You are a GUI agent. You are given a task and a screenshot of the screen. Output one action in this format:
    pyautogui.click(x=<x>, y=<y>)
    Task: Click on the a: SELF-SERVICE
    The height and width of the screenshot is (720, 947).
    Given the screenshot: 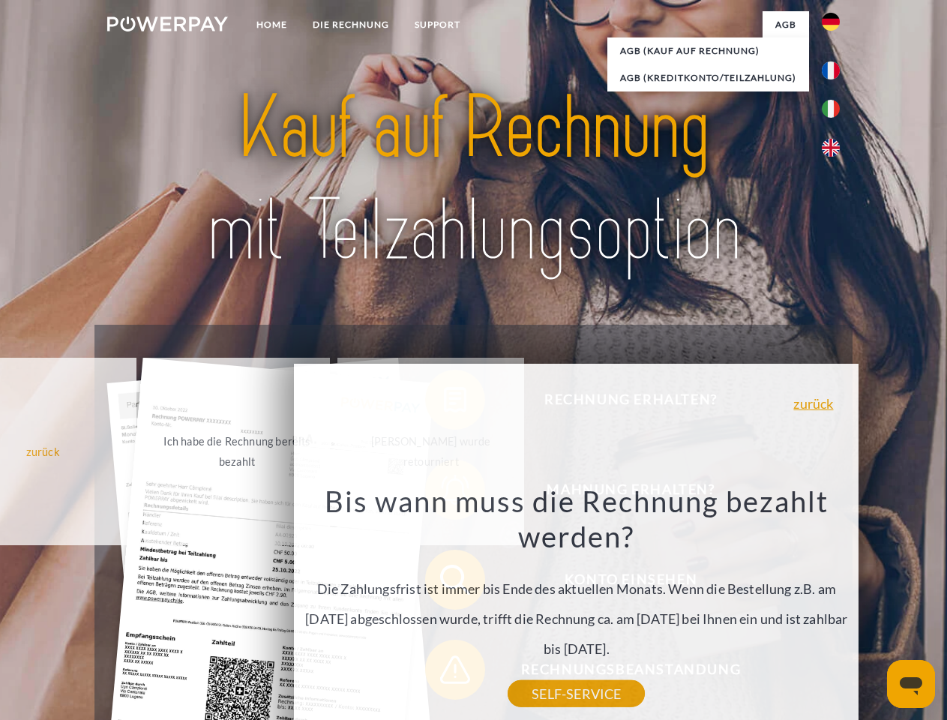 What is the action you would take?
    pyautogui.click(x=576, y=693)
    